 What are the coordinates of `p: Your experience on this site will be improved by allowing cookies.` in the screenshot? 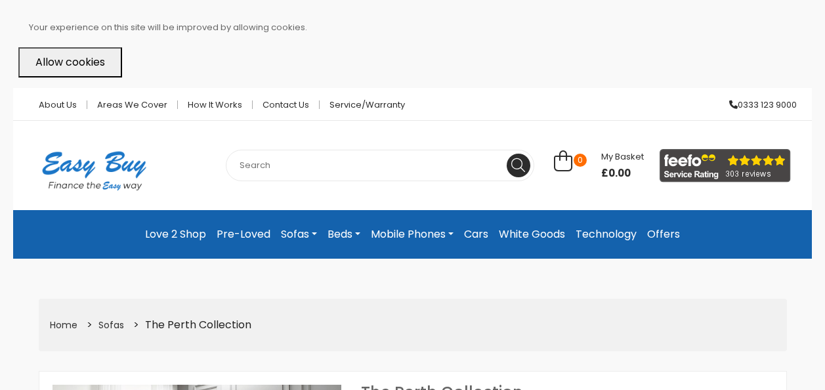 It's located at (417, 28).